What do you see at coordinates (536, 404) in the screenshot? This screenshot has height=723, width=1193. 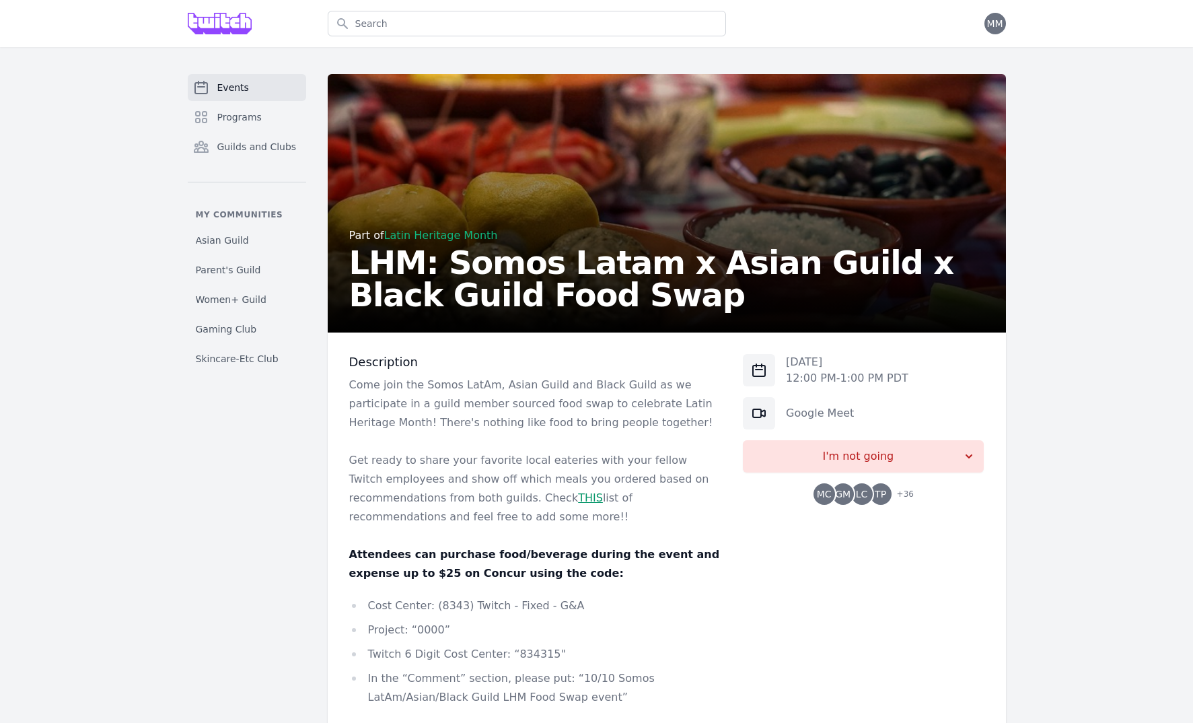 I see `p: Come join the Somos LatAm, Asian Guild and Black Guild as we participate in a guild member source...` at bounding box center [536, 404].